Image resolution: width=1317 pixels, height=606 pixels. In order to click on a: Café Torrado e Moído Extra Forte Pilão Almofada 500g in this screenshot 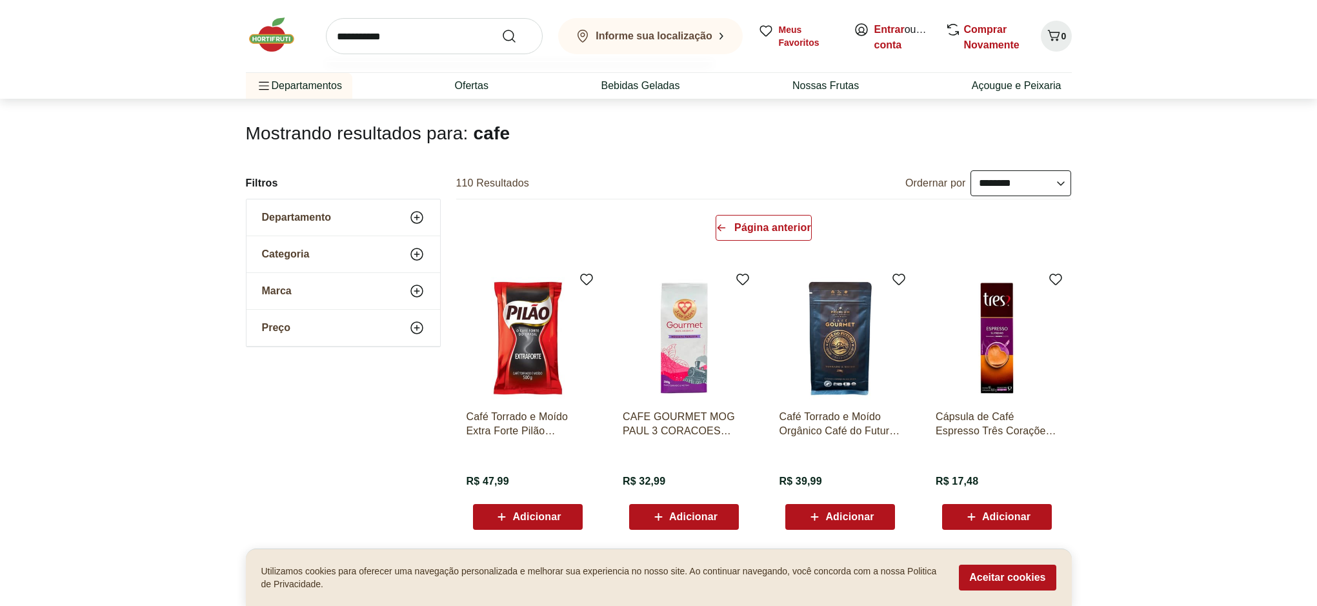, I will do `click(528, 424)`.